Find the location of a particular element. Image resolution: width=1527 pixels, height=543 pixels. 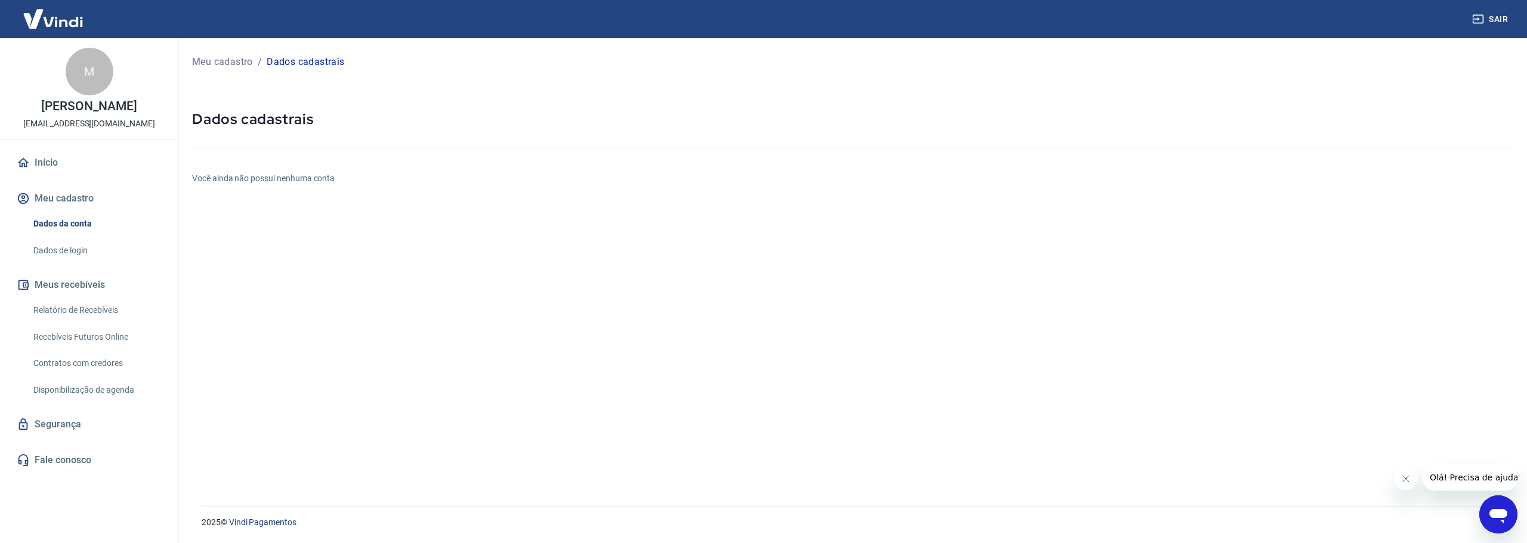

h6: Você ainda não possui nenhuma conta is located at coordinates (852, 178).